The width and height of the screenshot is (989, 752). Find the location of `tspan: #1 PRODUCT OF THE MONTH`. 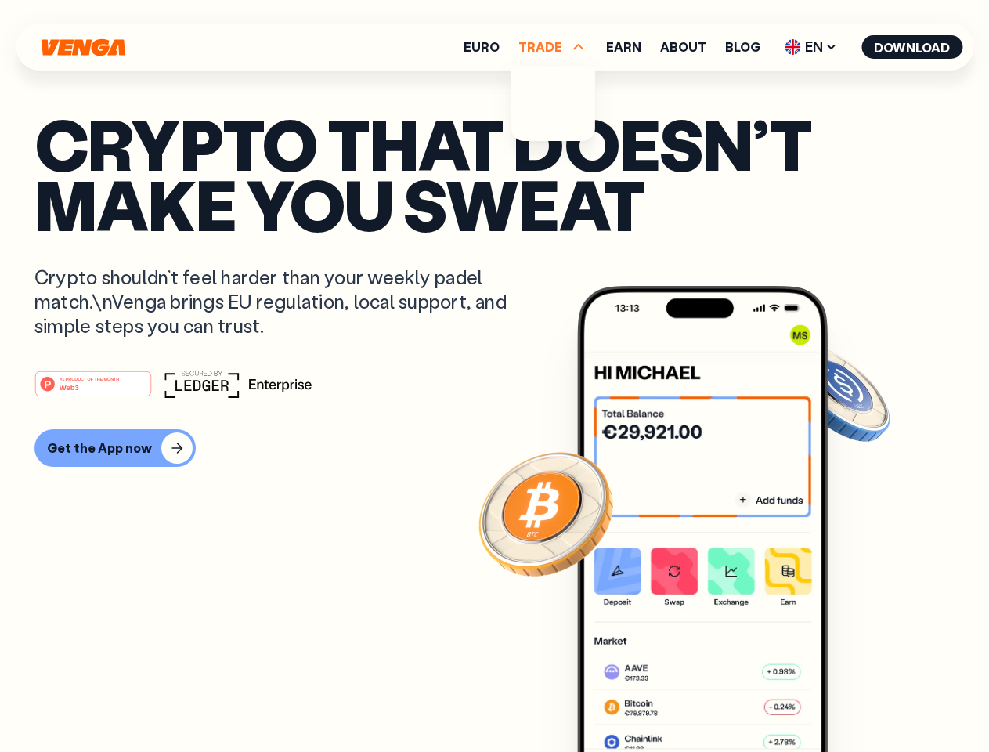

tspan: #1 PRODUCT OF THE MONTH is located at coordinates (89, 378).